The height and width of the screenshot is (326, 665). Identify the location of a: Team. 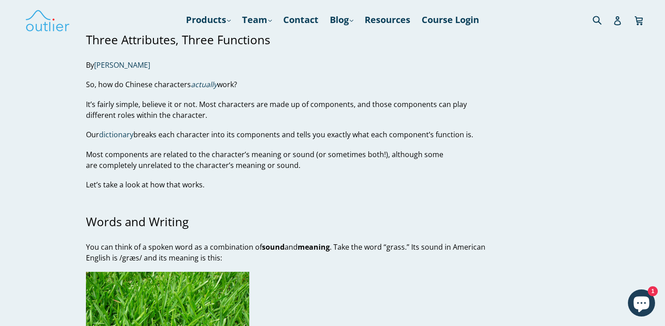
(257, 20).